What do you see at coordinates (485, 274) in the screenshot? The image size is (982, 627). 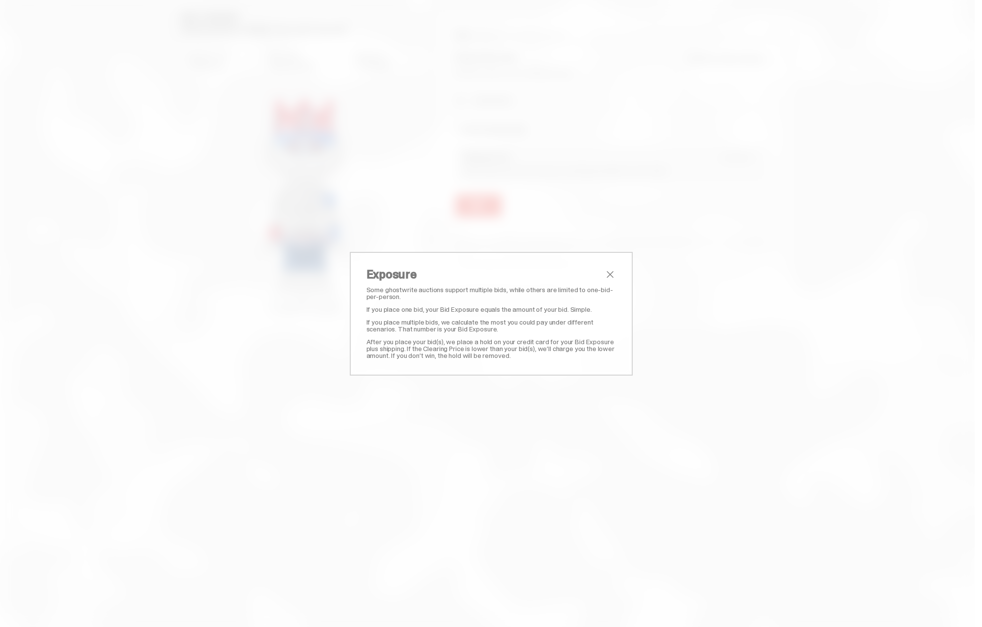 I see `h2: Exposure` at bounding box center [485, 274].